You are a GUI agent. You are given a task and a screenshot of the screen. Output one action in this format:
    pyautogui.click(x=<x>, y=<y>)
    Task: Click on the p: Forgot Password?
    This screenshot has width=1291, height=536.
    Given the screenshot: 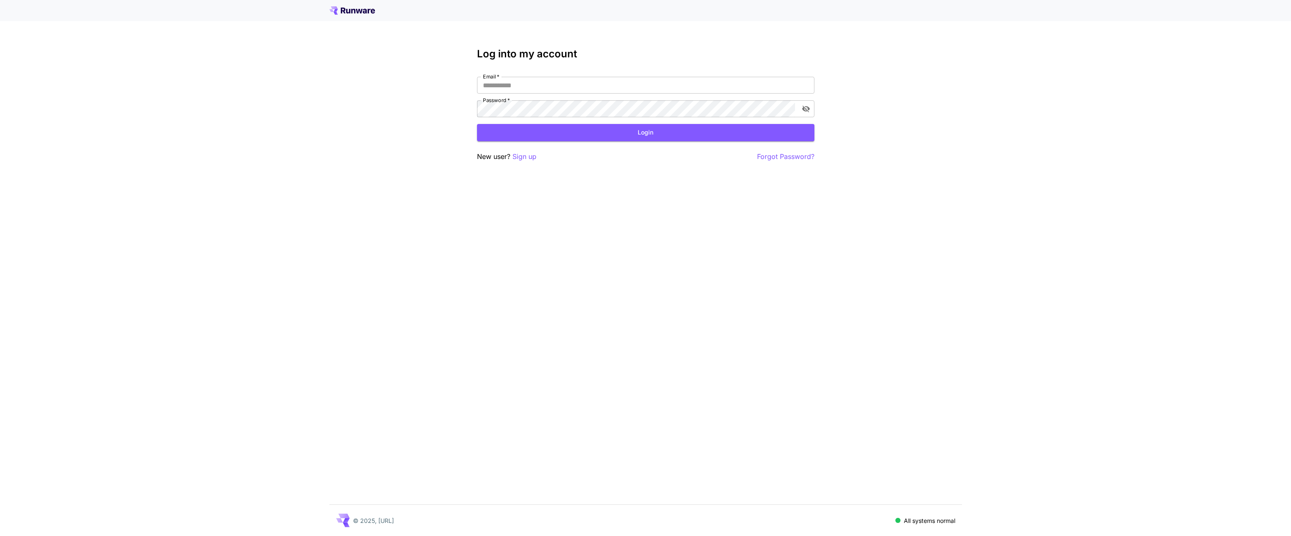 What is the action you would take?
    pyautogui.click(x=786, y=157)
    